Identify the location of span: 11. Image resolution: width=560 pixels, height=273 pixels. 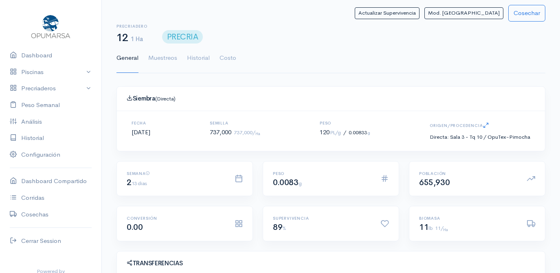
(426, 227).